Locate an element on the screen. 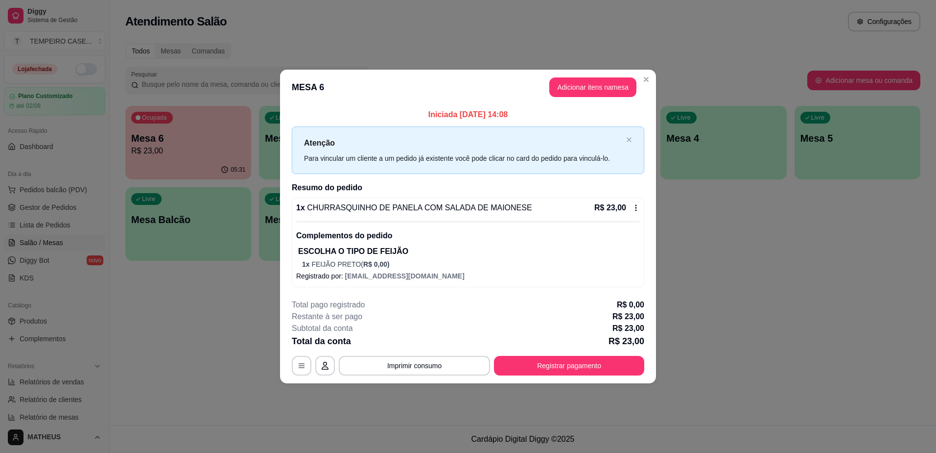  header: MESA 6 is located at coordinates (468, 87).